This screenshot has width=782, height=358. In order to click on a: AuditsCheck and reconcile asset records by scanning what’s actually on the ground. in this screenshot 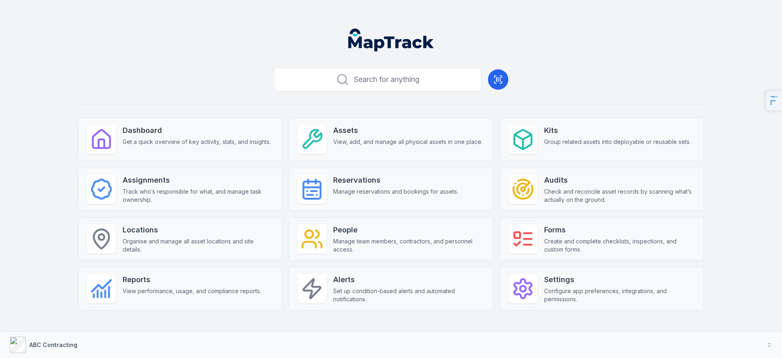, I will do `click(602, 189)`.